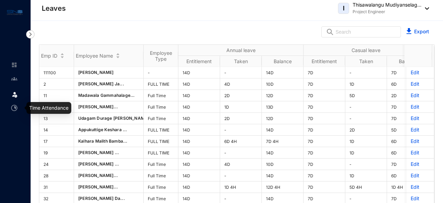 This screenshot has width=443, height=203. I want to click on span: Appukuttige Keshara ..., so click(103, 130).